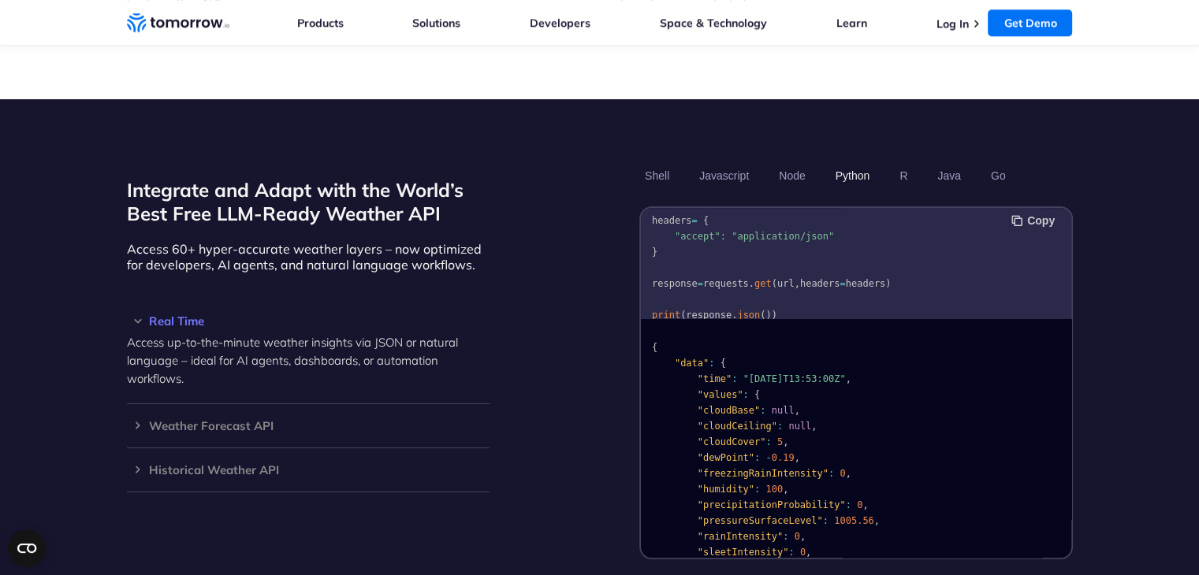  What do you see at coordinates (791, 176) in the screenshot?
I see `button: Node` at bounding box center [791, 176].